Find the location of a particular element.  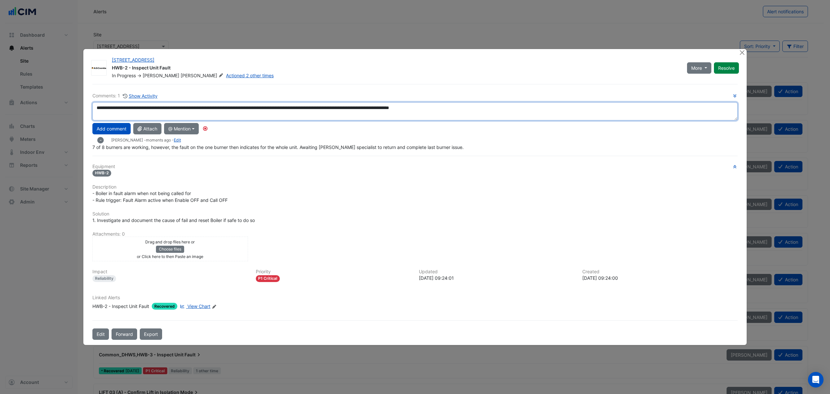

small: Drag and drop files here or is located at coordinates (170, 241).